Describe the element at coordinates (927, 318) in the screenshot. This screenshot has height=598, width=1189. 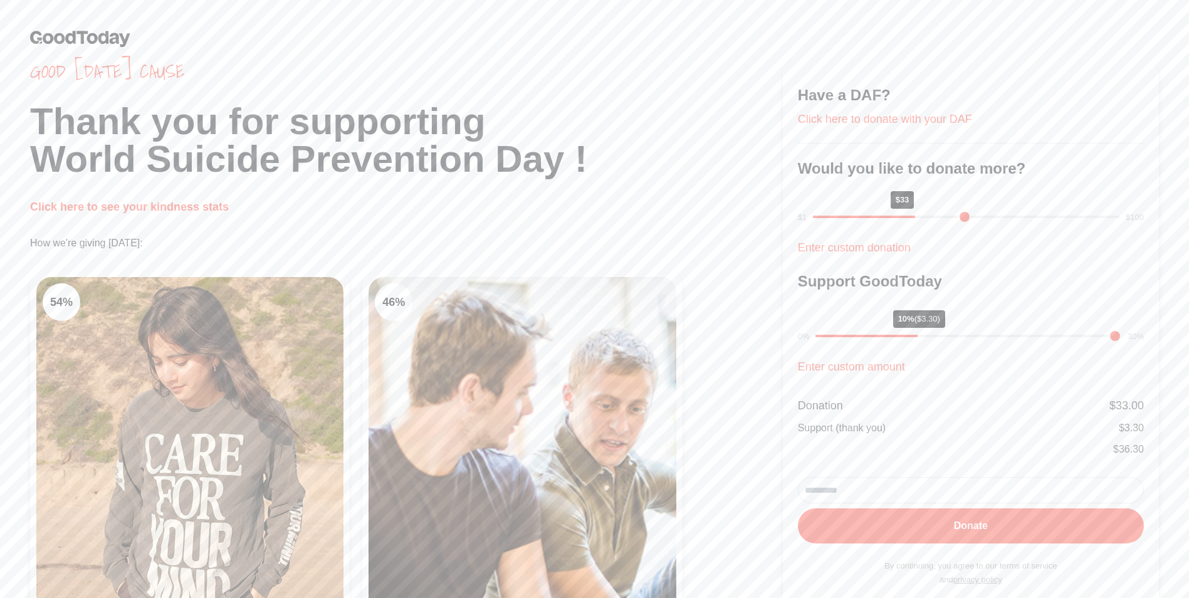
I see `span: ($3.30)` at that location.